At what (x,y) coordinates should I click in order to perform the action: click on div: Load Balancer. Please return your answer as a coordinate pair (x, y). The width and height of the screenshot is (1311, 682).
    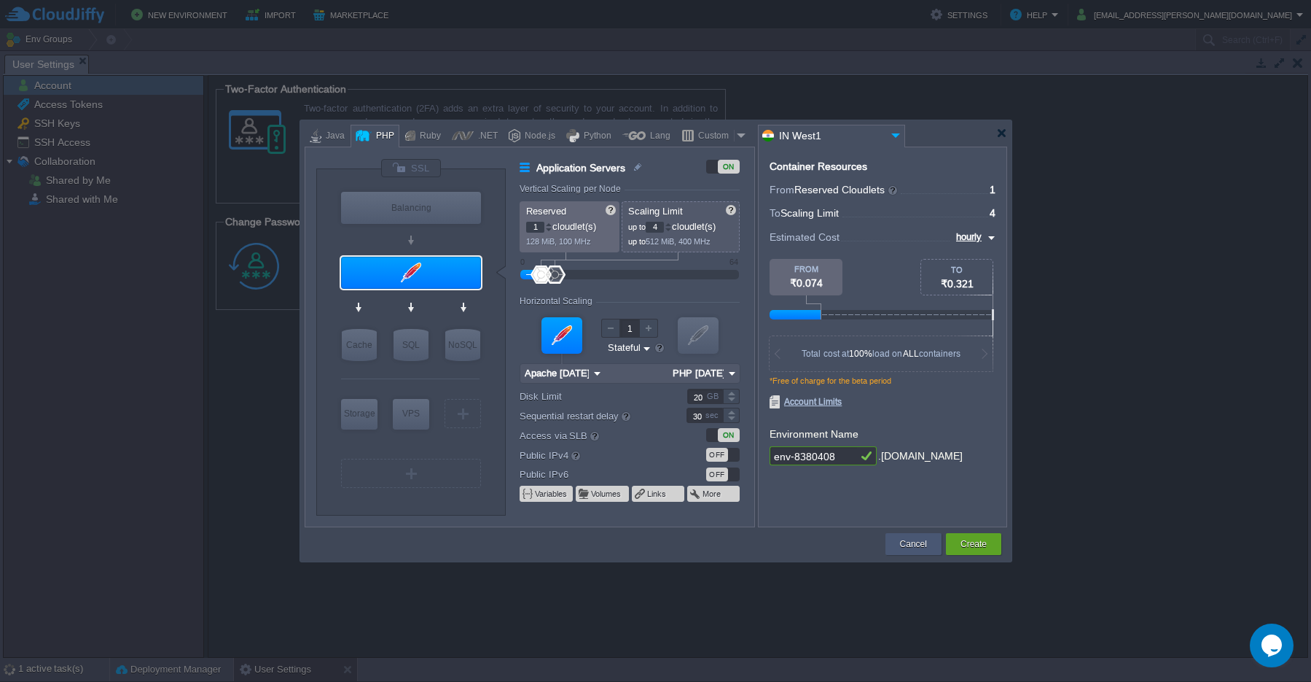
    Looking at the image, I should click on (411, 208).